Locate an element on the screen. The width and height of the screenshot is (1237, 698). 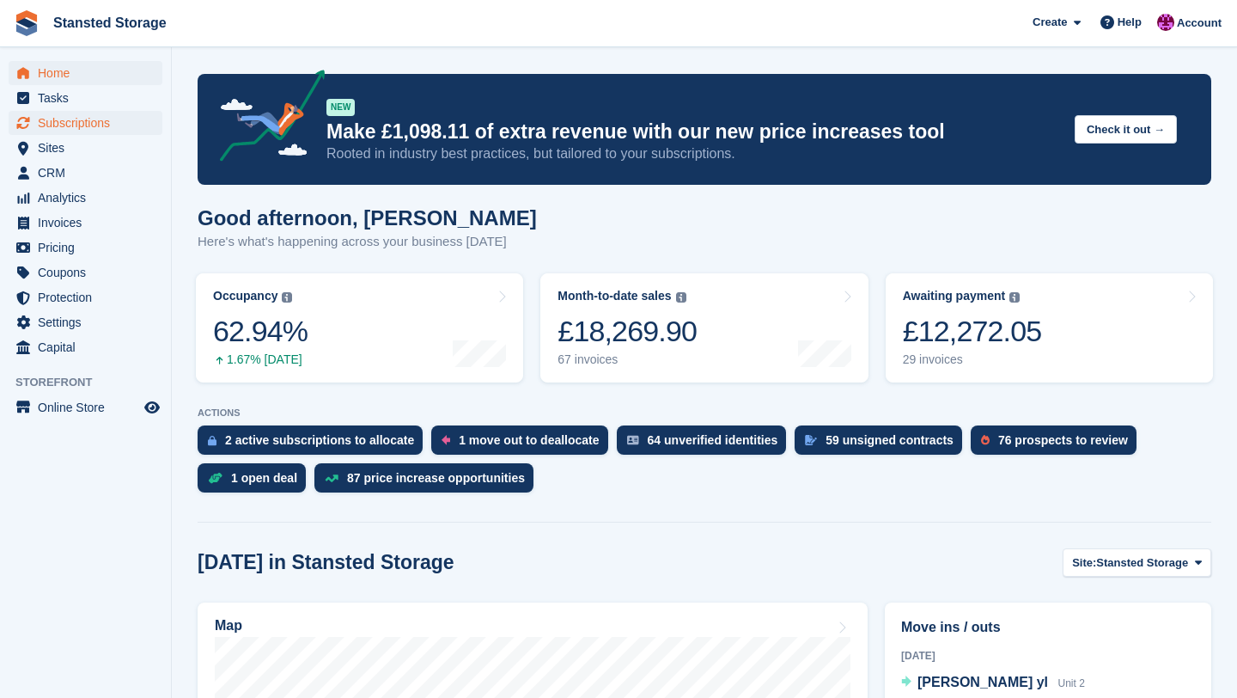
span: Help is located at coordinates (1130, 22).